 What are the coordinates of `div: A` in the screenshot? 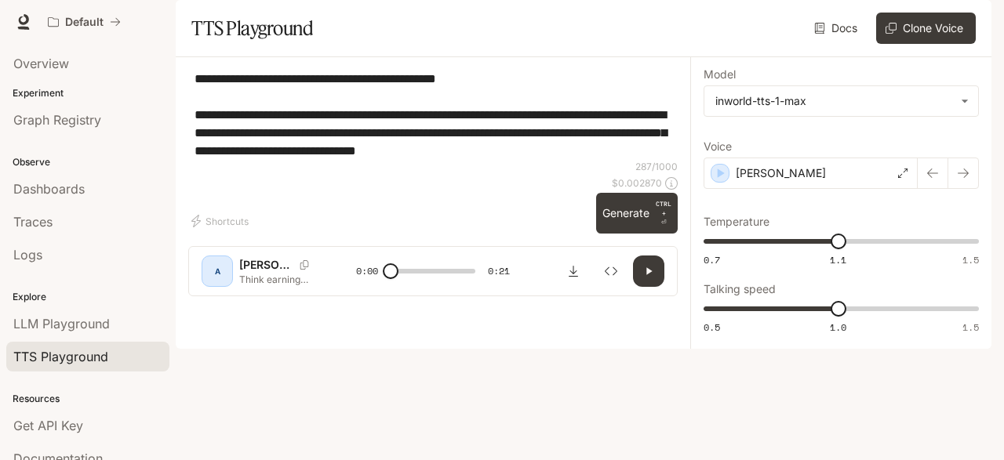 It's located at (217, 271).